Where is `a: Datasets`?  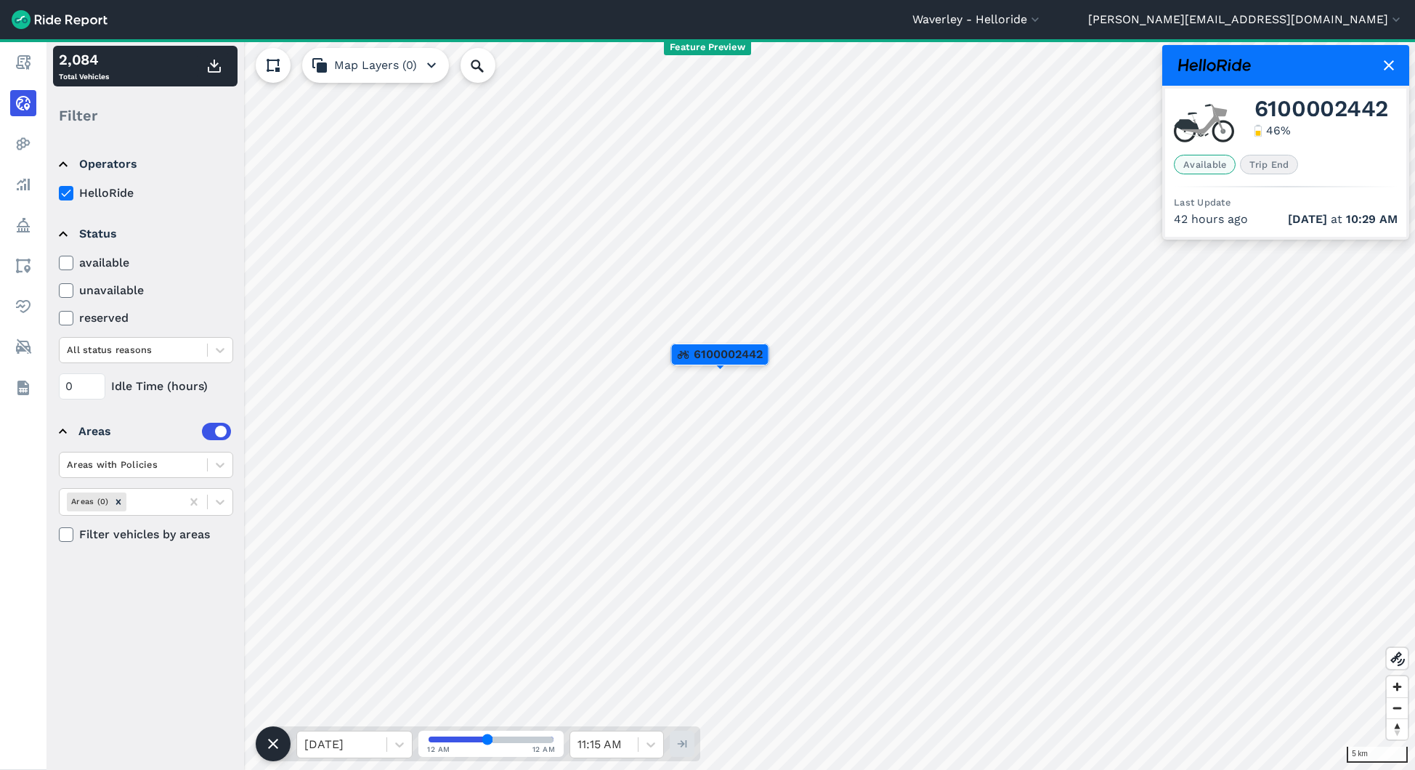 a: Datasets is located at coordinates (23, 388).